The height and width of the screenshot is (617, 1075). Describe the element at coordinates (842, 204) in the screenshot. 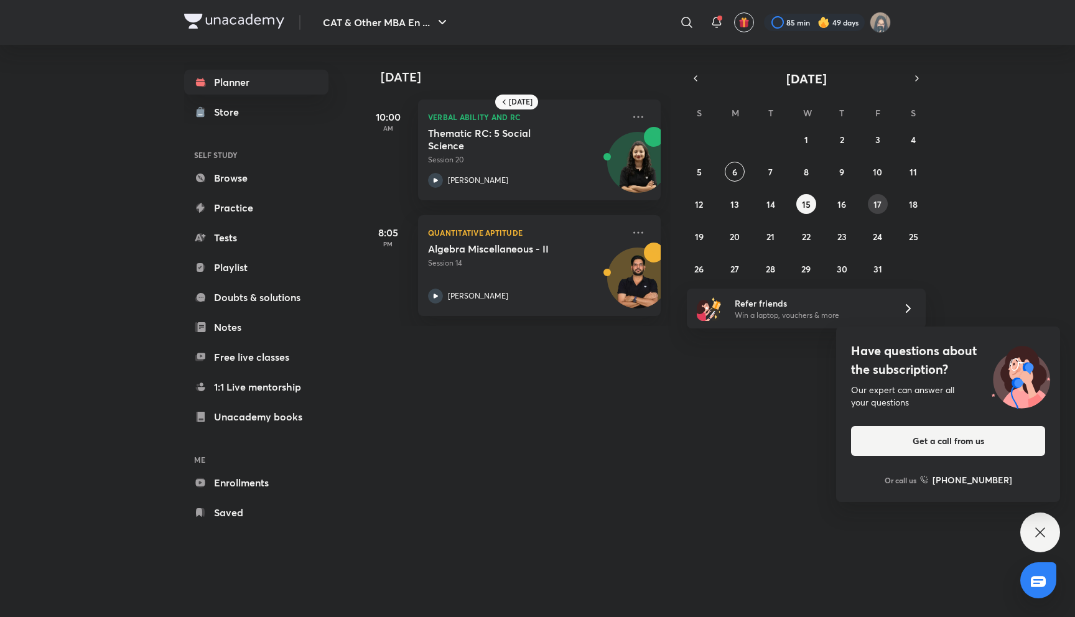

I see `abbr: October 16, 2025` at that location.